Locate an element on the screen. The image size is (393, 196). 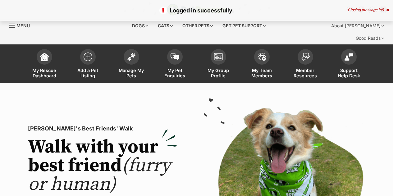
img: manage-my-pets-icon-02211641906a0b7f246fdf0571729dbe1e7629f14944591b6c1af311fb30b64b.svg is located at coordinates (131, 57).